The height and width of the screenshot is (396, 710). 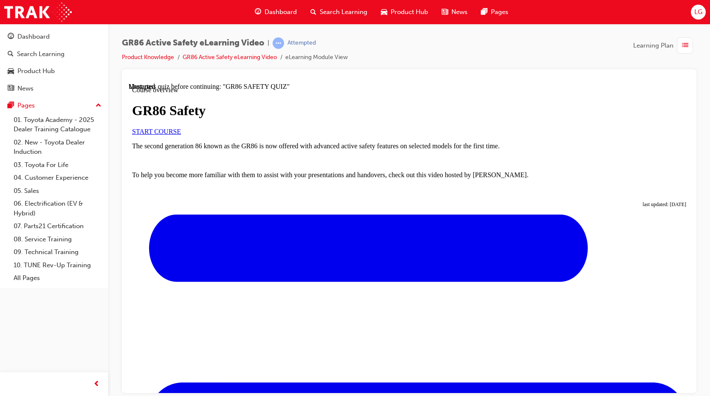 I want to click on span: prev-icon, so click(x=96, y=384).